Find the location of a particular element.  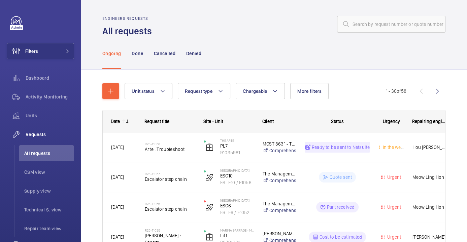

span: Technical S. view is located at coordinates (49, 210).